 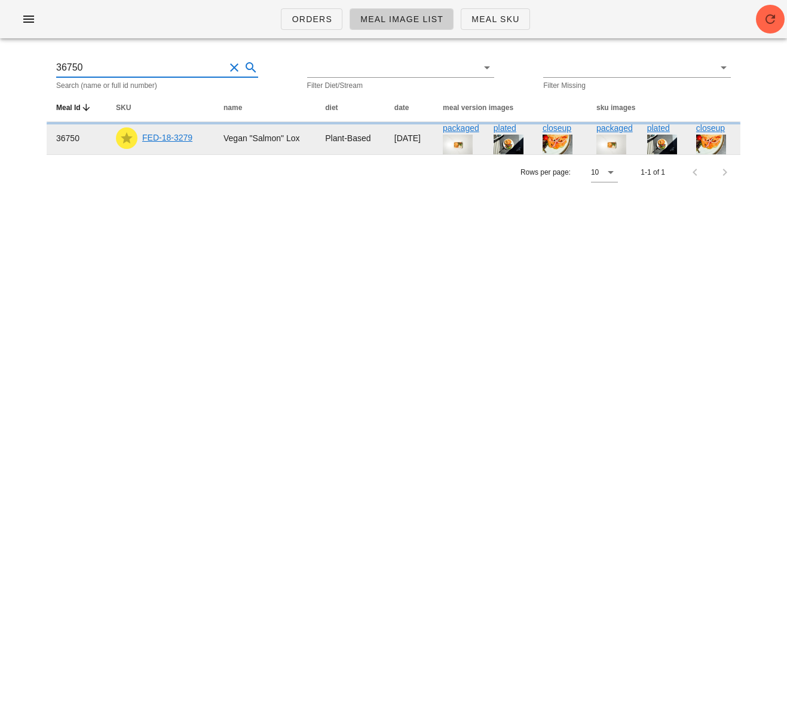 What do you see at coordinates (595, 172) in the screenshot?
I see `div: 10` at bounding box center [595, 172].